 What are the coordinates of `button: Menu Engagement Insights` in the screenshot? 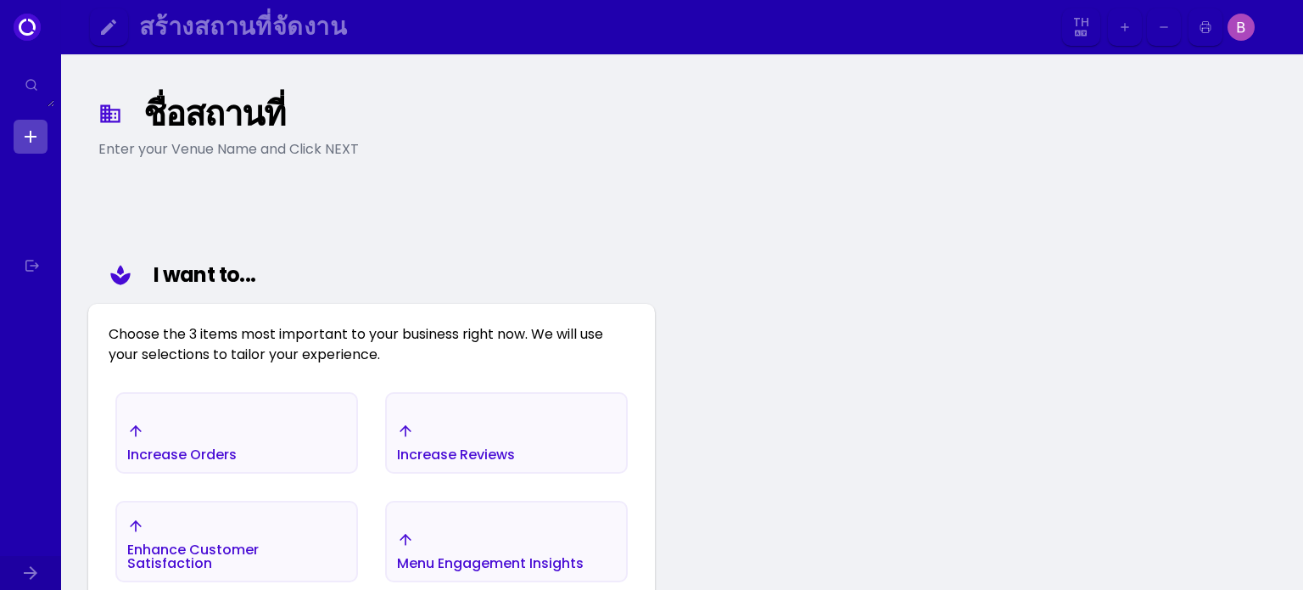 It's located at (507, 541).